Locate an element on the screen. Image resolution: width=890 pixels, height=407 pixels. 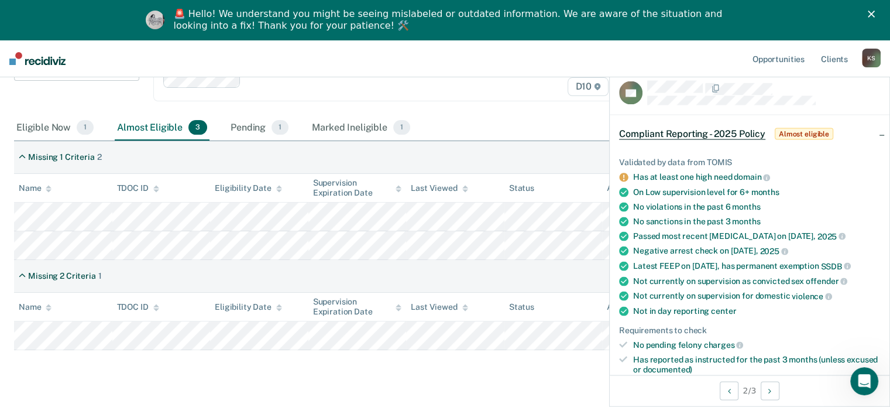
div: Marked Ineligible is located at coordinates (361, 128).